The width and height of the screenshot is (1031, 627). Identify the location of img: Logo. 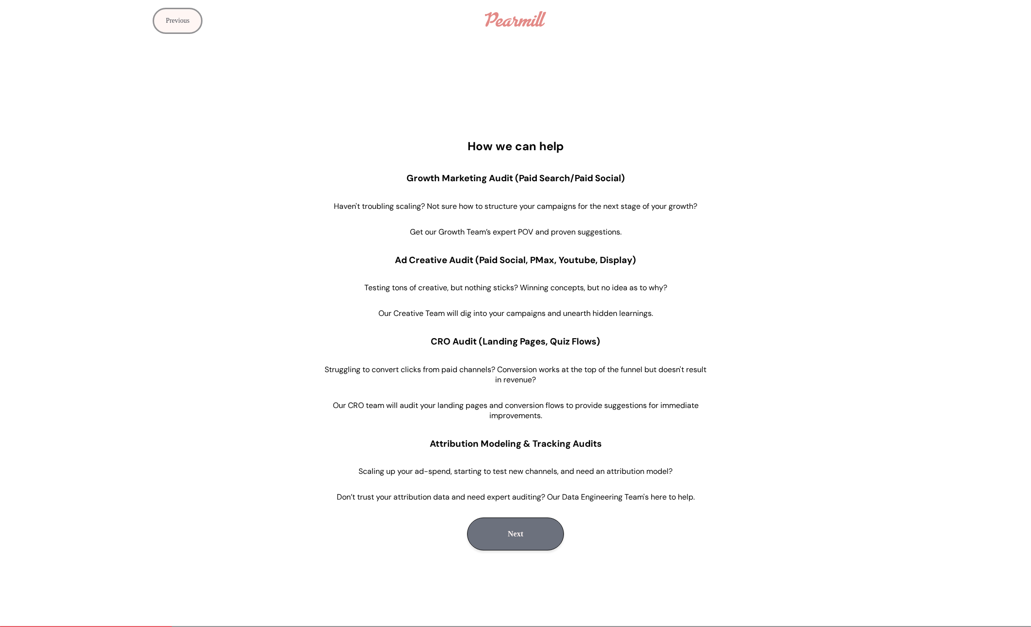
(515, 19).